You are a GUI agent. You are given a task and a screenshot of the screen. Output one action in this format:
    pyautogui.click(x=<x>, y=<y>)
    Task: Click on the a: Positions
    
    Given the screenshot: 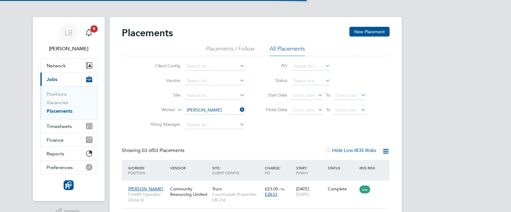 What is the action you would take?
    pyautogui.click(x=57, y=94)
    